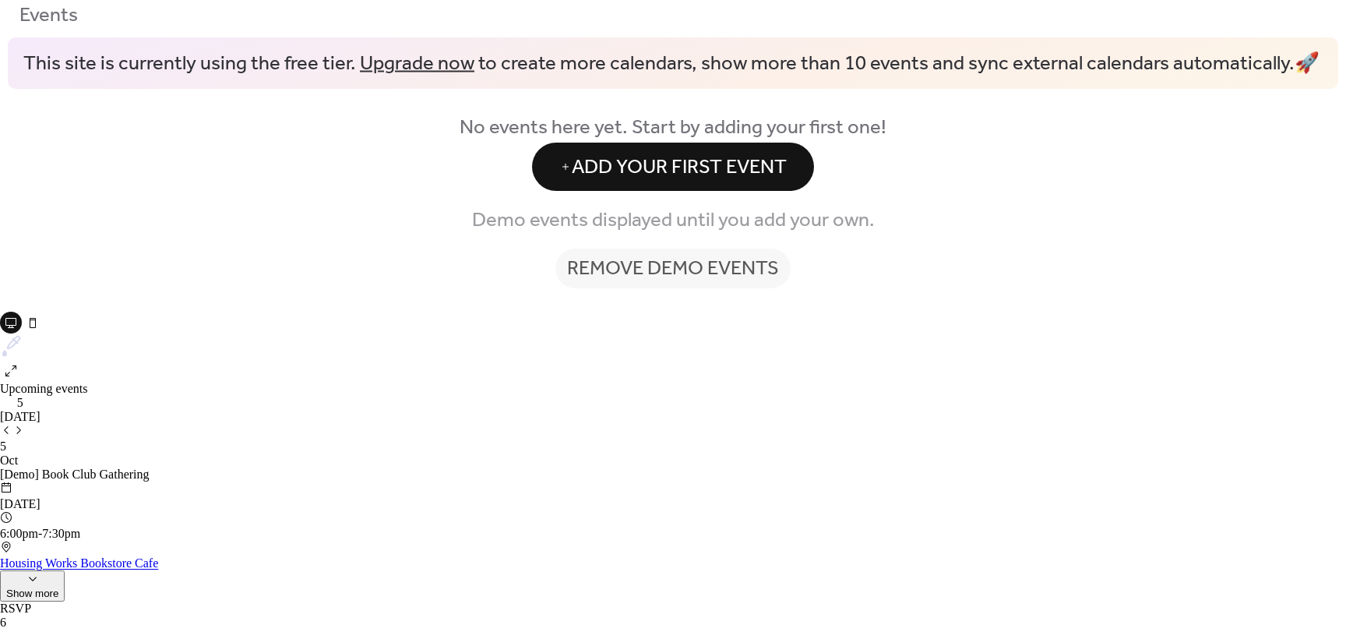 This screenshot has width=1346, height=632. What do you see at coordinates (673, 167) in the screenshot?
I see `a: Add Your First Event` at bounding box center [673, 167].